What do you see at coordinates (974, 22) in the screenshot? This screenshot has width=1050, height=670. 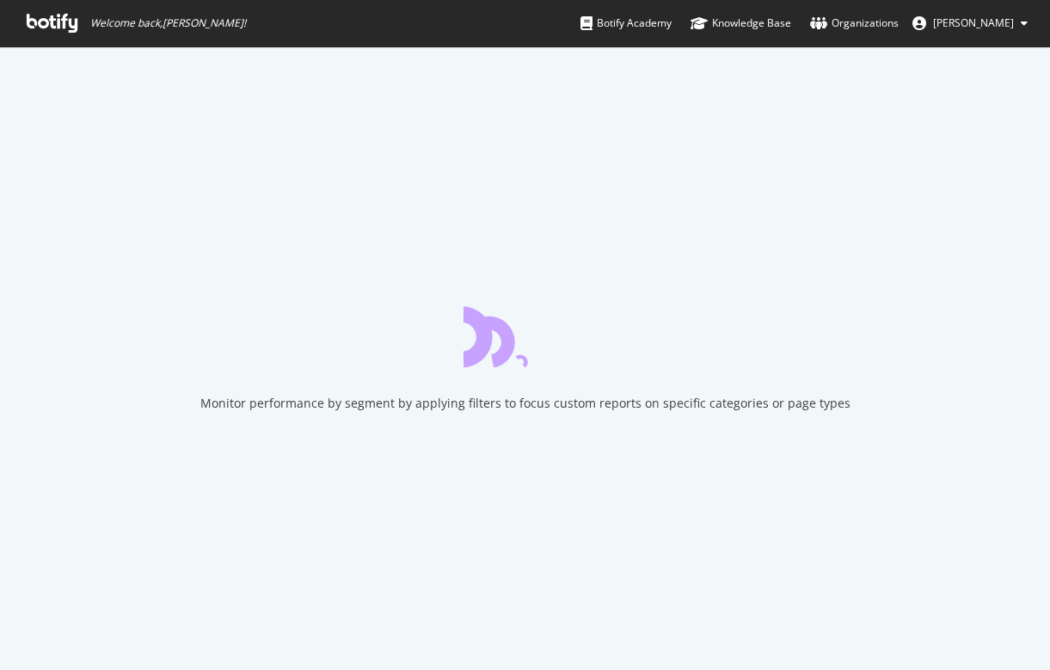 I see `span: Norma Moras` at bounding box center [974, 22].